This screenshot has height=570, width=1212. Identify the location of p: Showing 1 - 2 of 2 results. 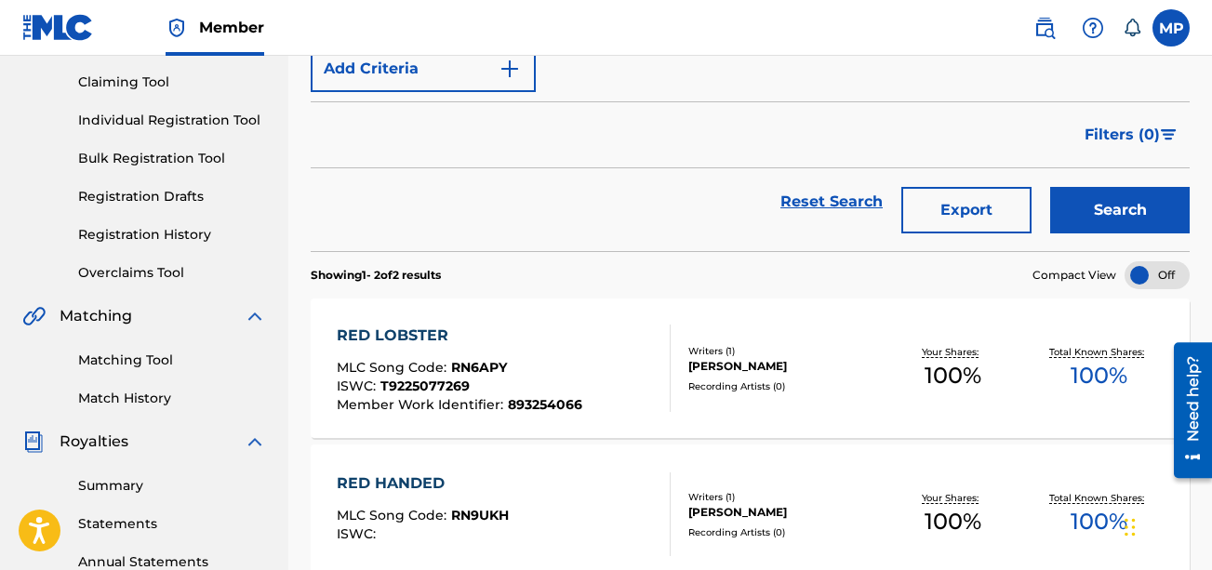
(376, 275).